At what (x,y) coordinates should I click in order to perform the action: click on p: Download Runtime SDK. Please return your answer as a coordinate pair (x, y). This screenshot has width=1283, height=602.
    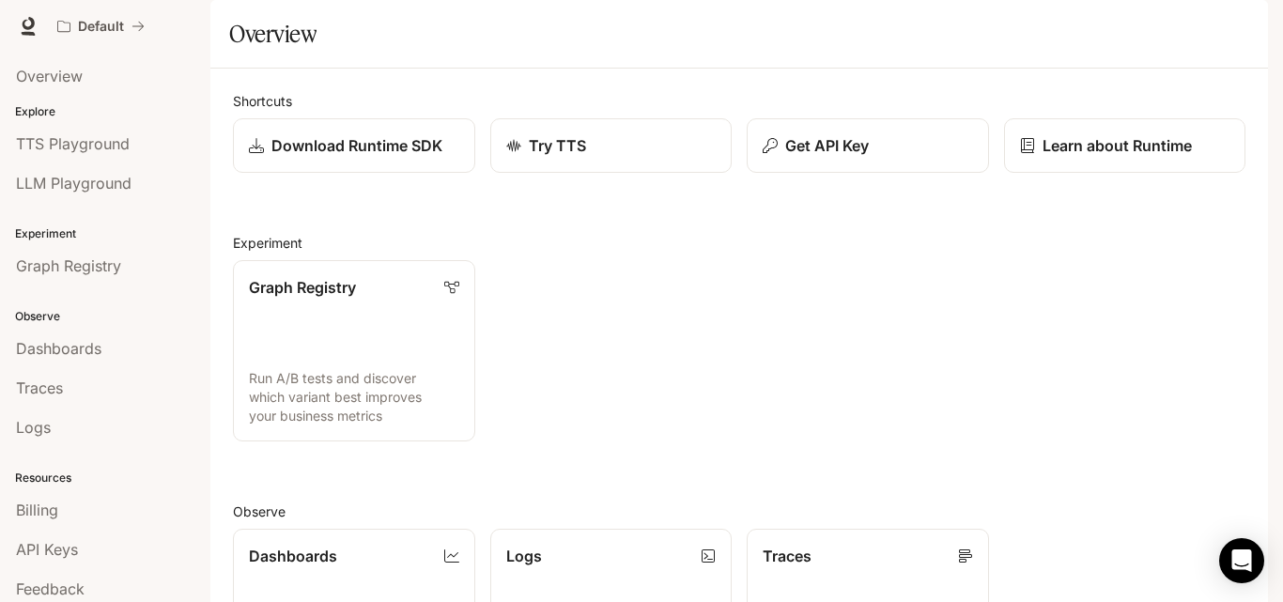
    Looking at the image, I should click on (357, 146).